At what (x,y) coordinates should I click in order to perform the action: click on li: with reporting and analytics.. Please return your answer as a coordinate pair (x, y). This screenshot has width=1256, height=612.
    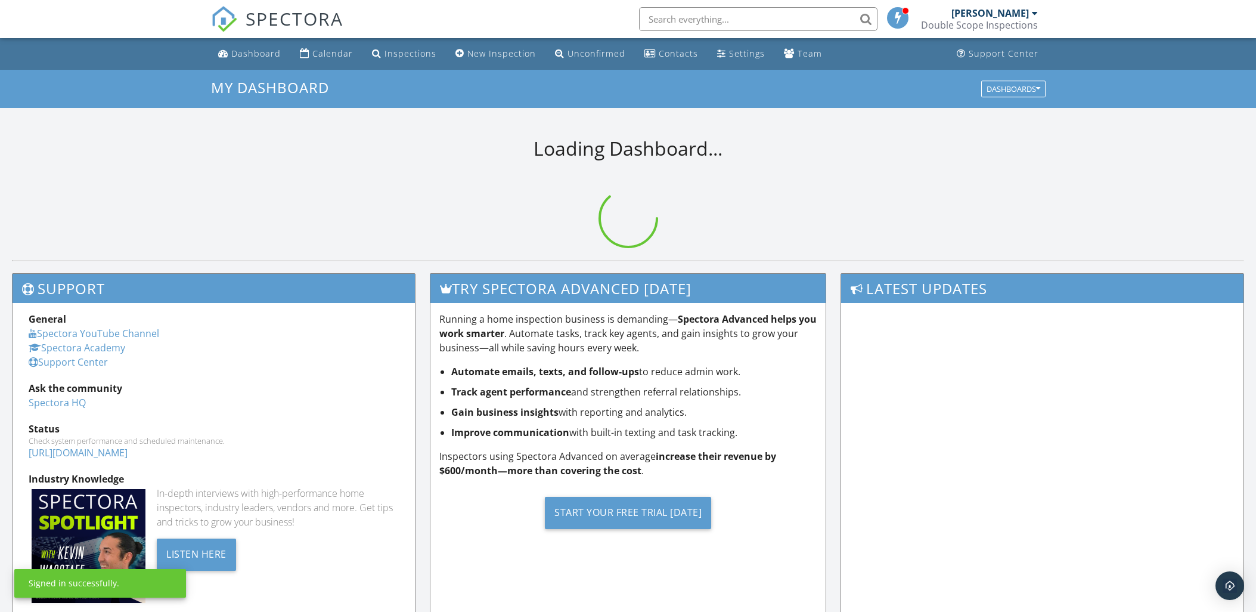
    Looking at the image, I should click on (634, 412).